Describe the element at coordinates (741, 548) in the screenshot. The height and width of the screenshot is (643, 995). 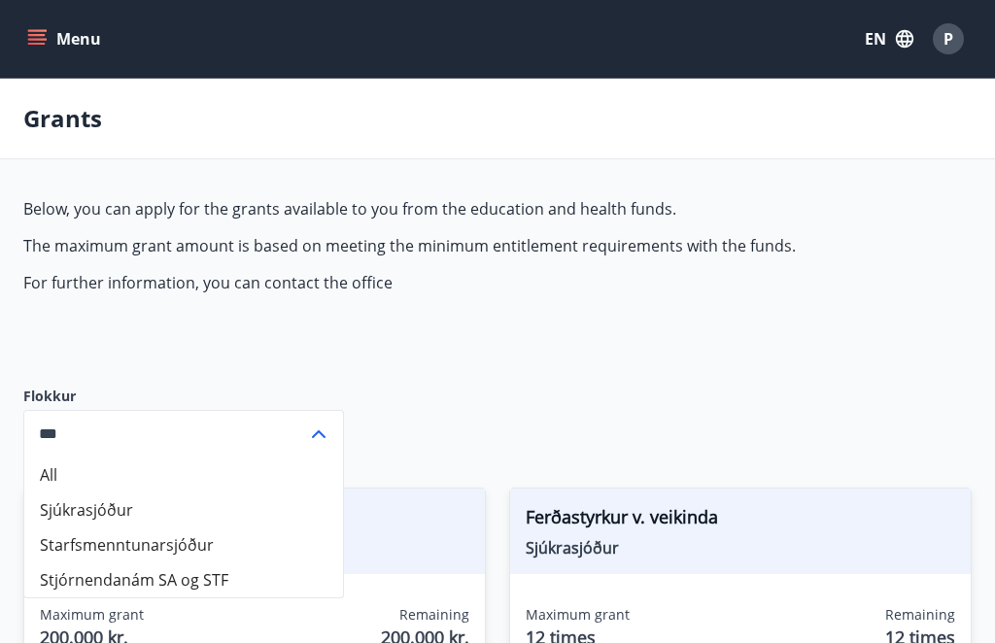
I see `span: Sjúkrasjóður` at that location.